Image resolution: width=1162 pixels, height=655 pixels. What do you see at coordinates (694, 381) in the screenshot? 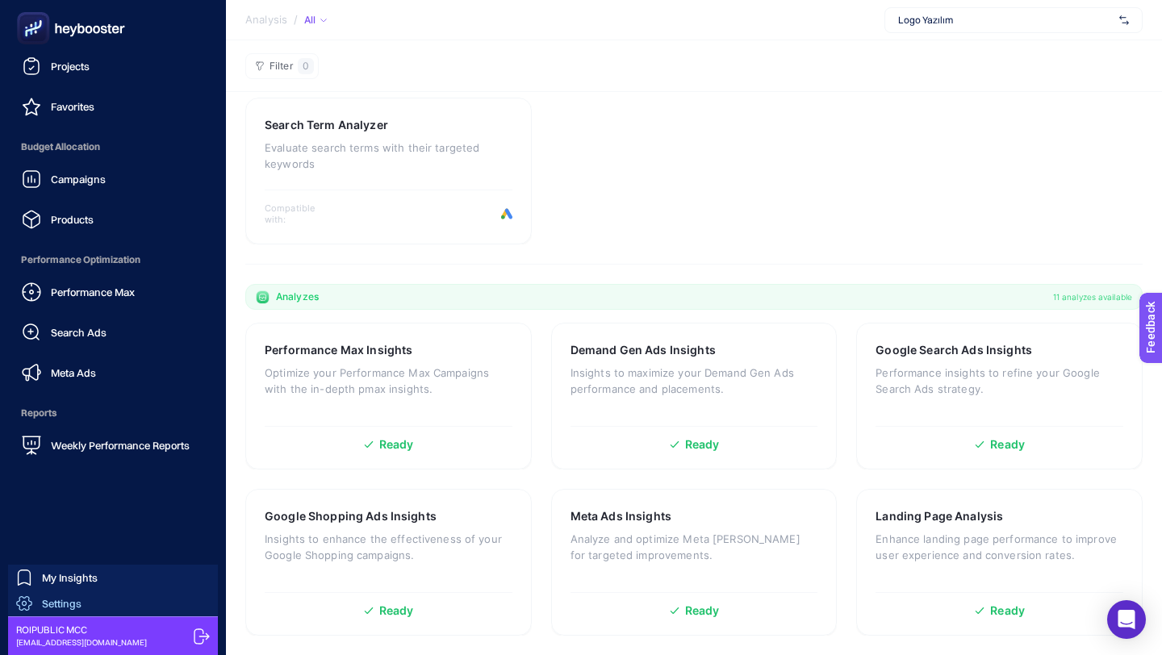
I see `p: Insights to maximize your Demand Gen Ads performance and placements.` at bounding box center [694, 381].